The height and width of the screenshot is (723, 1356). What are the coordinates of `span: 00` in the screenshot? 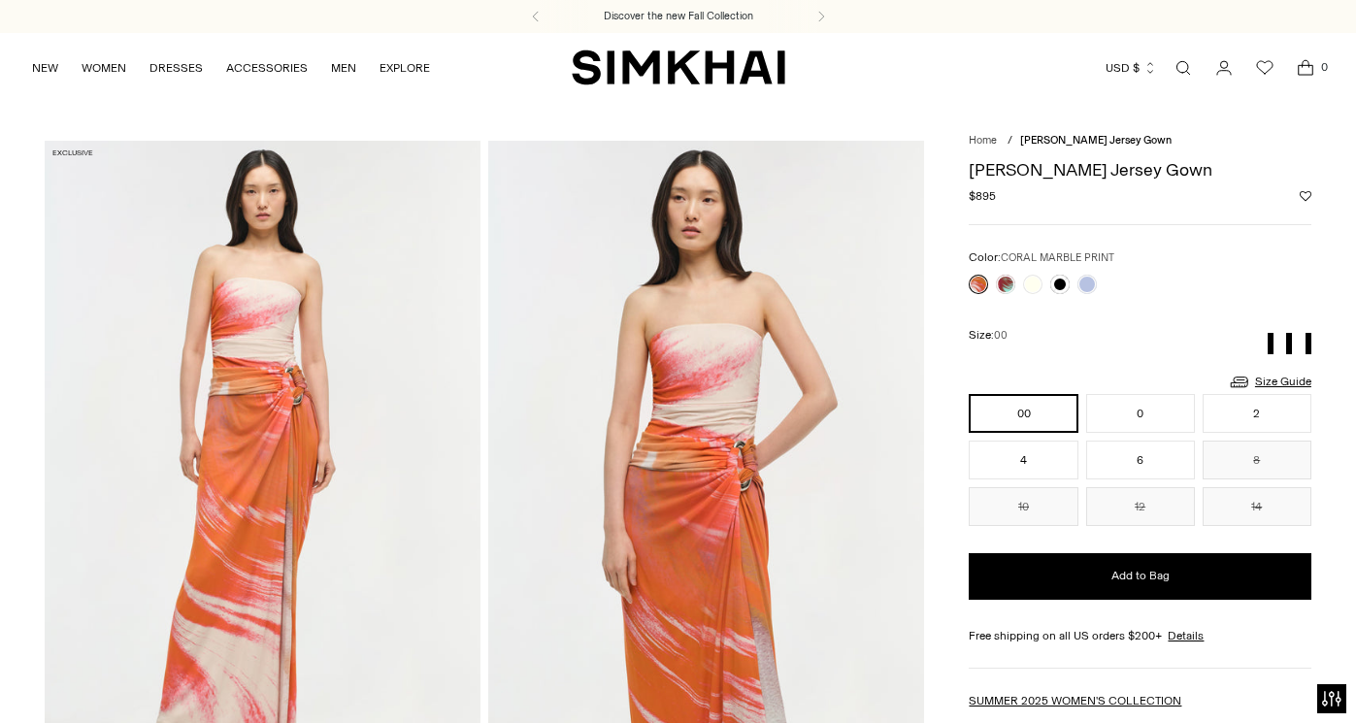 It's located at (1001, 335).